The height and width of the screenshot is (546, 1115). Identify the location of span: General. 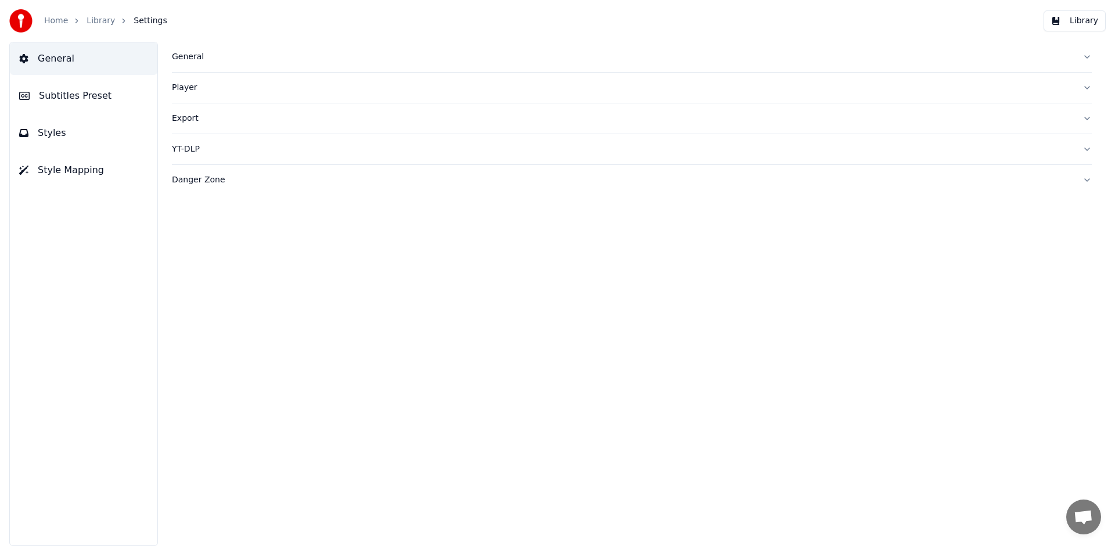
(56, 59).